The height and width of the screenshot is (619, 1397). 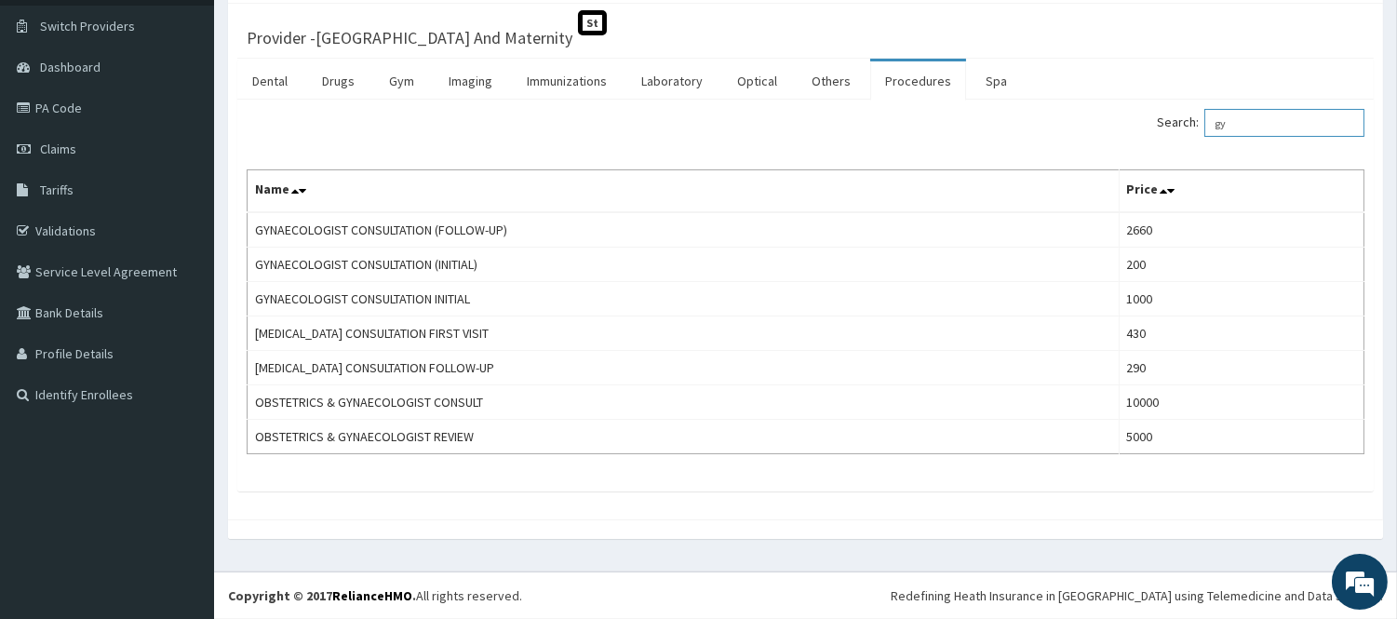 I want to click on td: OBSTETRICS & GYNAECOLOGIST CONSULT, so click(x=683, y=402).